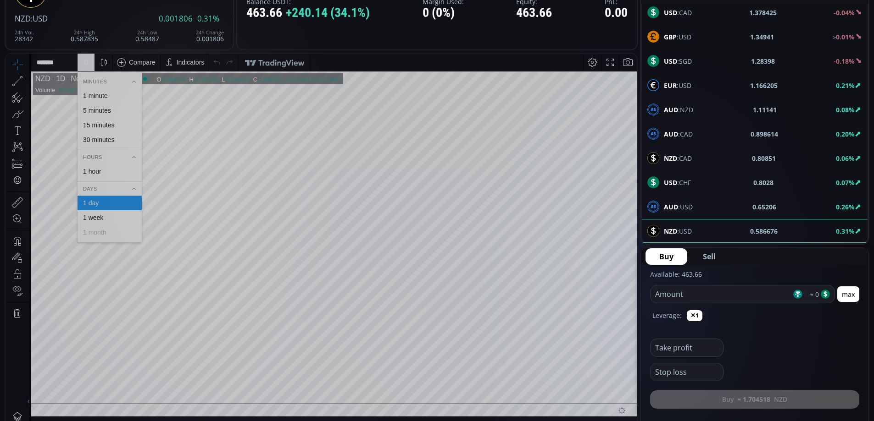 This screenshot has width=874, height=421. What do you see at coordinates (307, 26) in the screenshot?
I see `div: +0.000815 (+0.14%)` at bounding box center [307, 26].